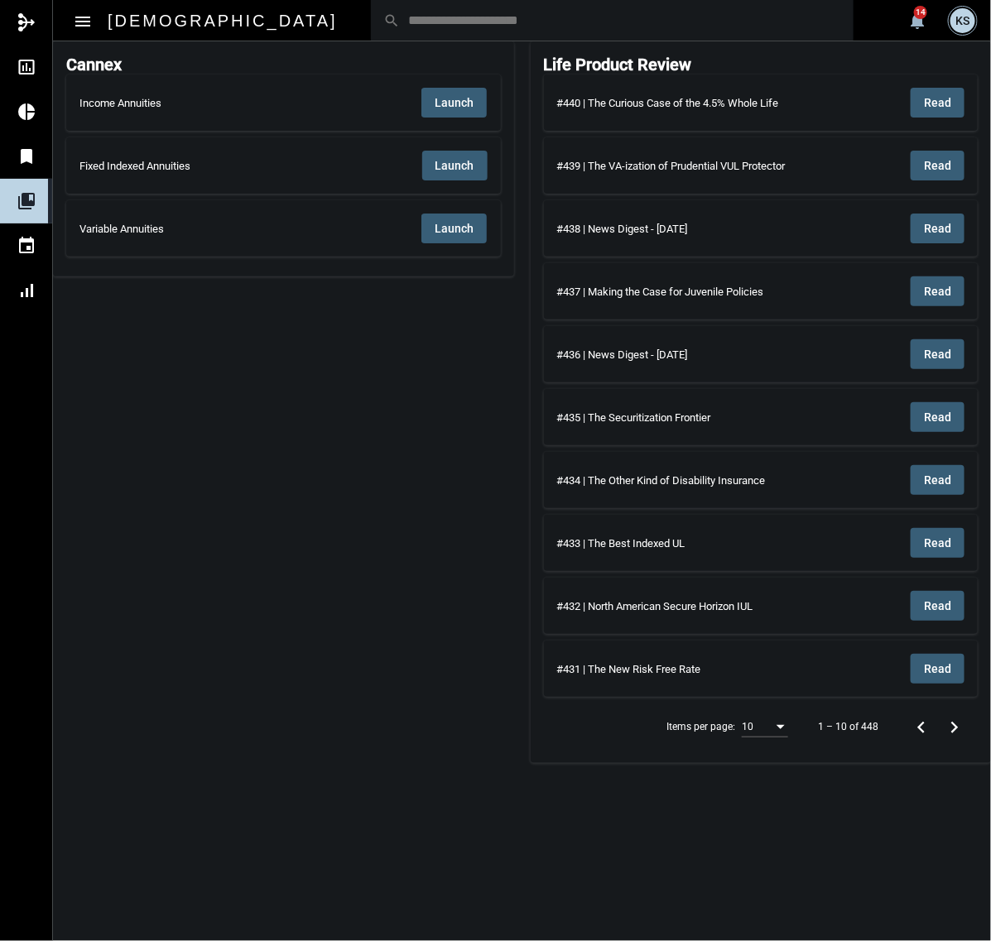 The image size is (991, 941). What do you see at coordinates (26, 246) in the screenshot?
I see `mat-icon: event` at bounding box center [26, 246].